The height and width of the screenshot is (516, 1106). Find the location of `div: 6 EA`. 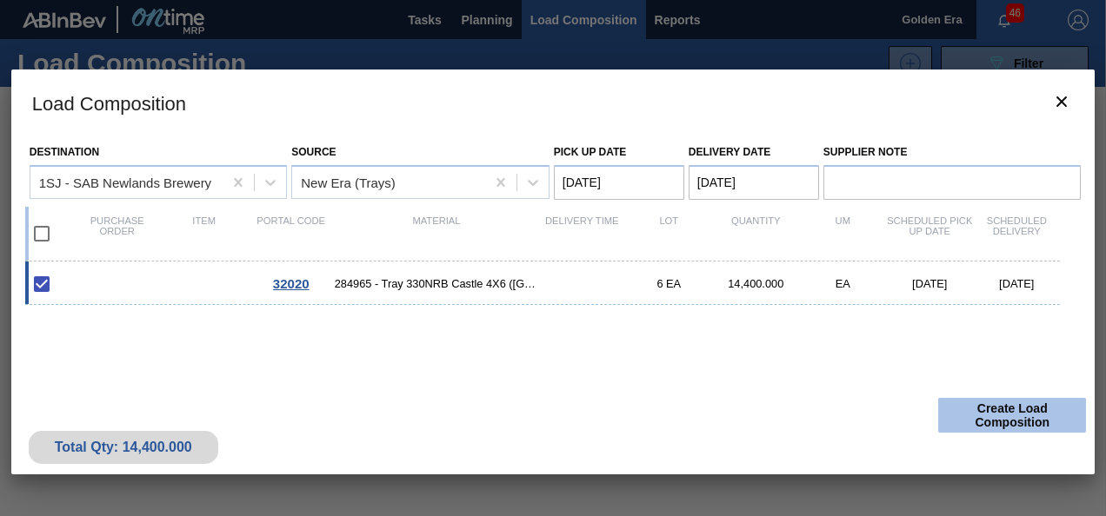

div: 6 EA is located at coordinates (668, 283).